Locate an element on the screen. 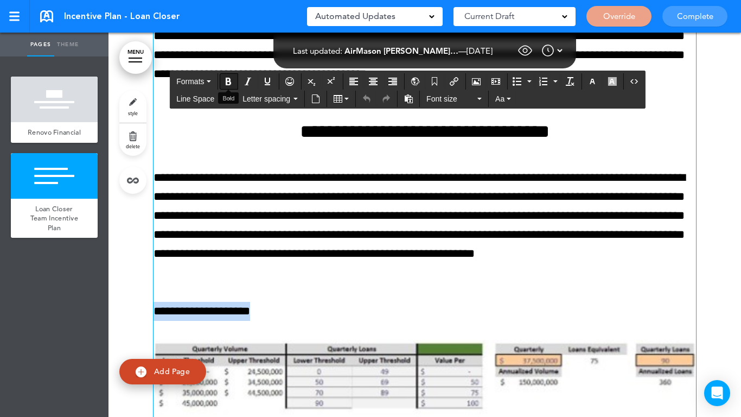  a: Theme is located at coordinates (68, 44).